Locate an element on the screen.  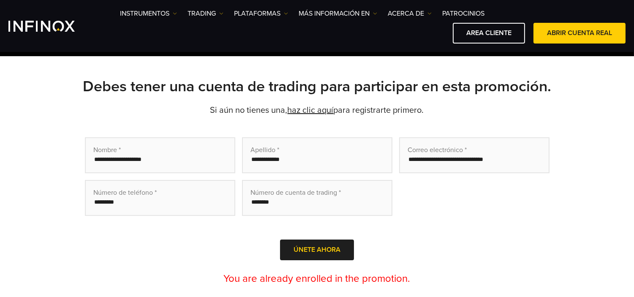
a: Más información en is located at coordinates (338, 14).